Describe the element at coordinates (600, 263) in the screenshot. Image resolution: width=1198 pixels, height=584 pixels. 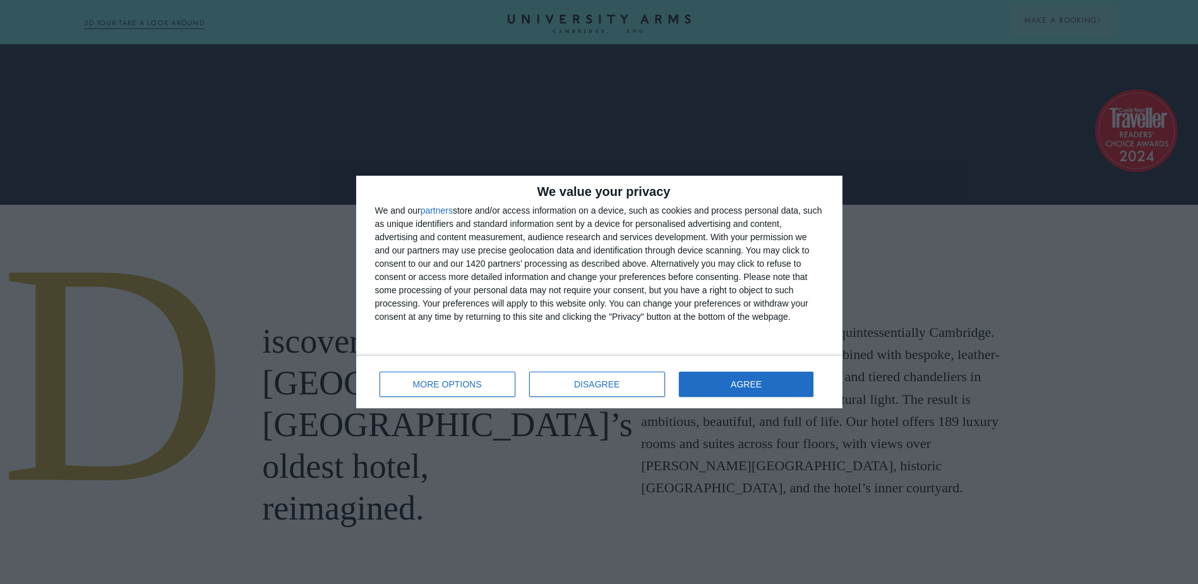
I see `div: We and our store and/or access information on a device, such as cookies and process personal data...` at that location.